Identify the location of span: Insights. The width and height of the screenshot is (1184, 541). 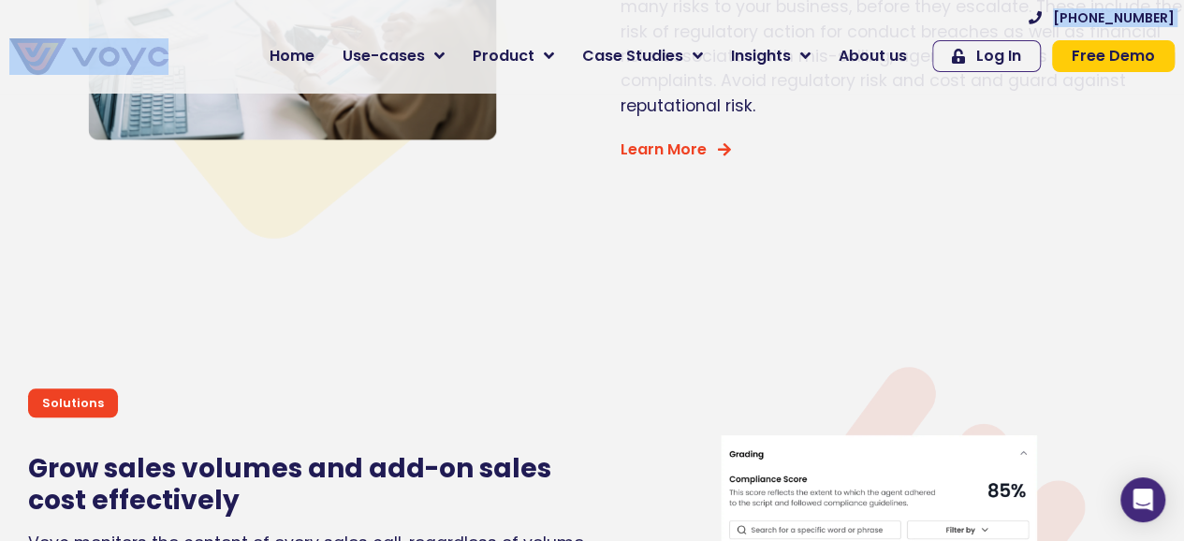
(761, 56).